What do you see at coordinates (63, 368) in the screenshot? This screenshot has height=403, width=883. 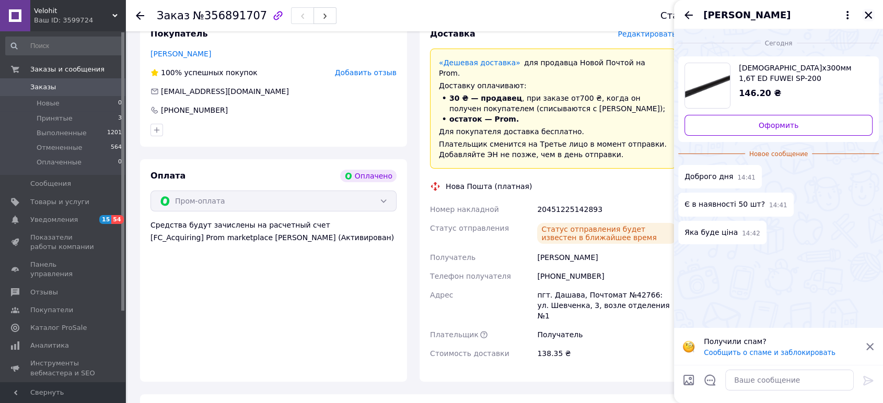 I see `span: Инструменты вебмастера и SEO` at bounding box center [63, 368].